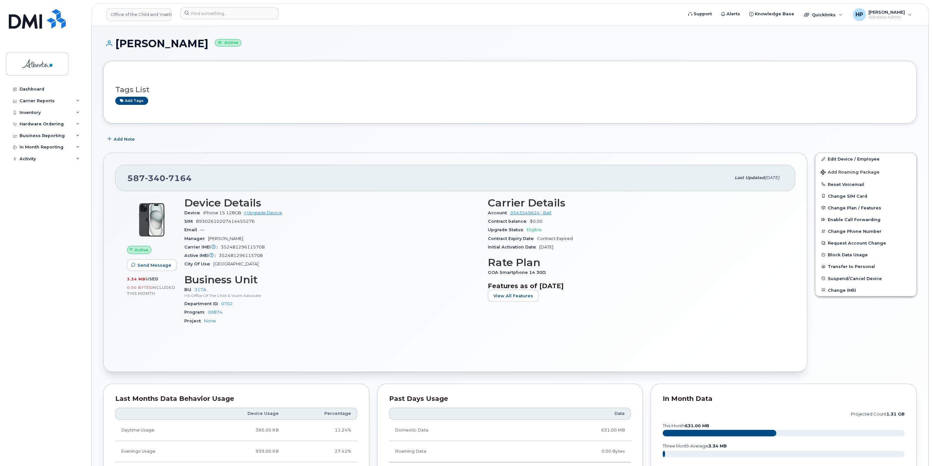 This screenshot has height=466, width=932. I want to click on button: Change SIM Card, so click(866, 196).